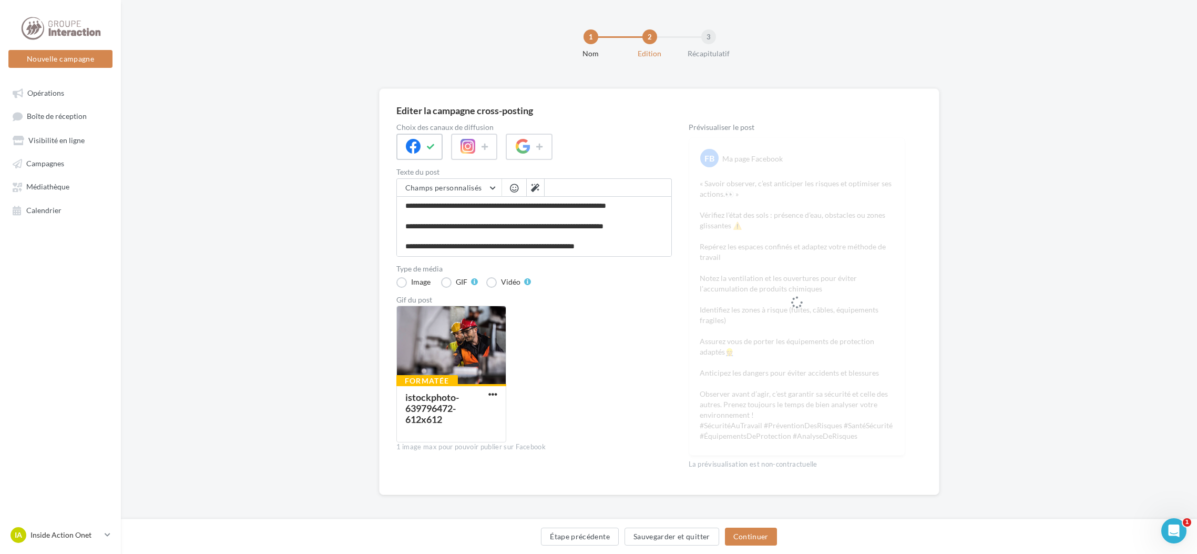 This screenshot has width=1197, height=554. I want to click on button: Champs personnalisés, so click(449, 188).